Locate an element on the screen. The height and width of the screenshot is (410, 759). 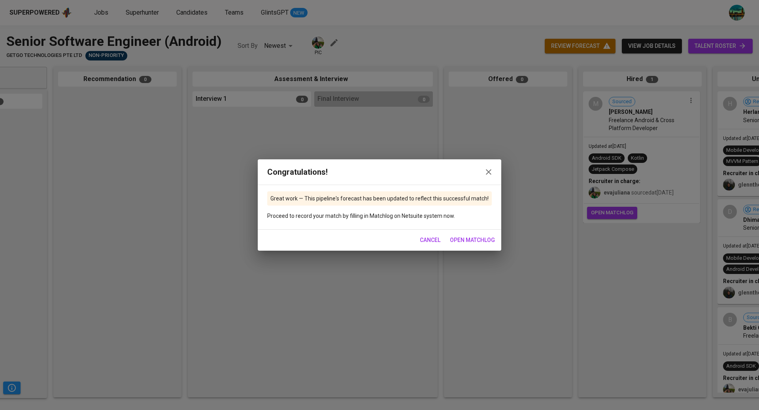
p: Great work — This pipeline's forecast has been updated to reflect this successful match! is located at coordinates (380, 198).